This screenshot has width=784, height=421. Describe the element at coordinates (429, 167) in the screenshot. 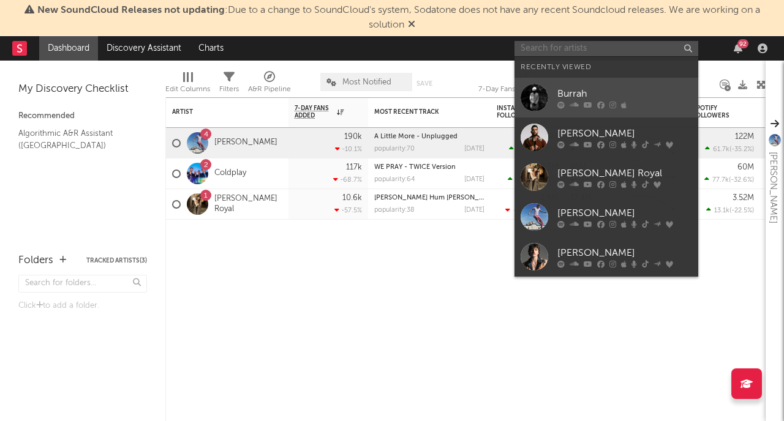

I see `div: WE PRAY - TWICE Version` at that location.